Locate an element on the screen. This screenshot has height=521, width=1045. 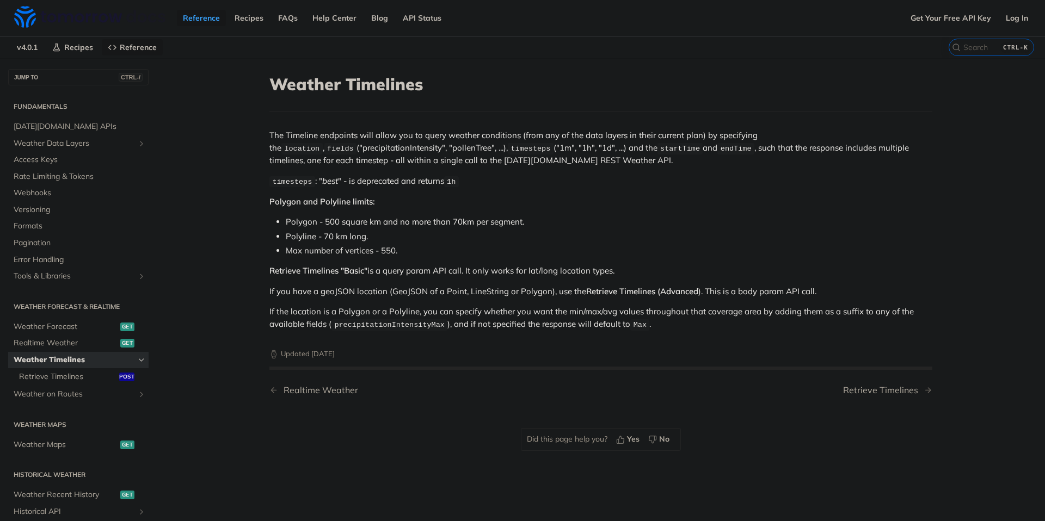
span: Weather Forecast is located at coordinates (65, 327).